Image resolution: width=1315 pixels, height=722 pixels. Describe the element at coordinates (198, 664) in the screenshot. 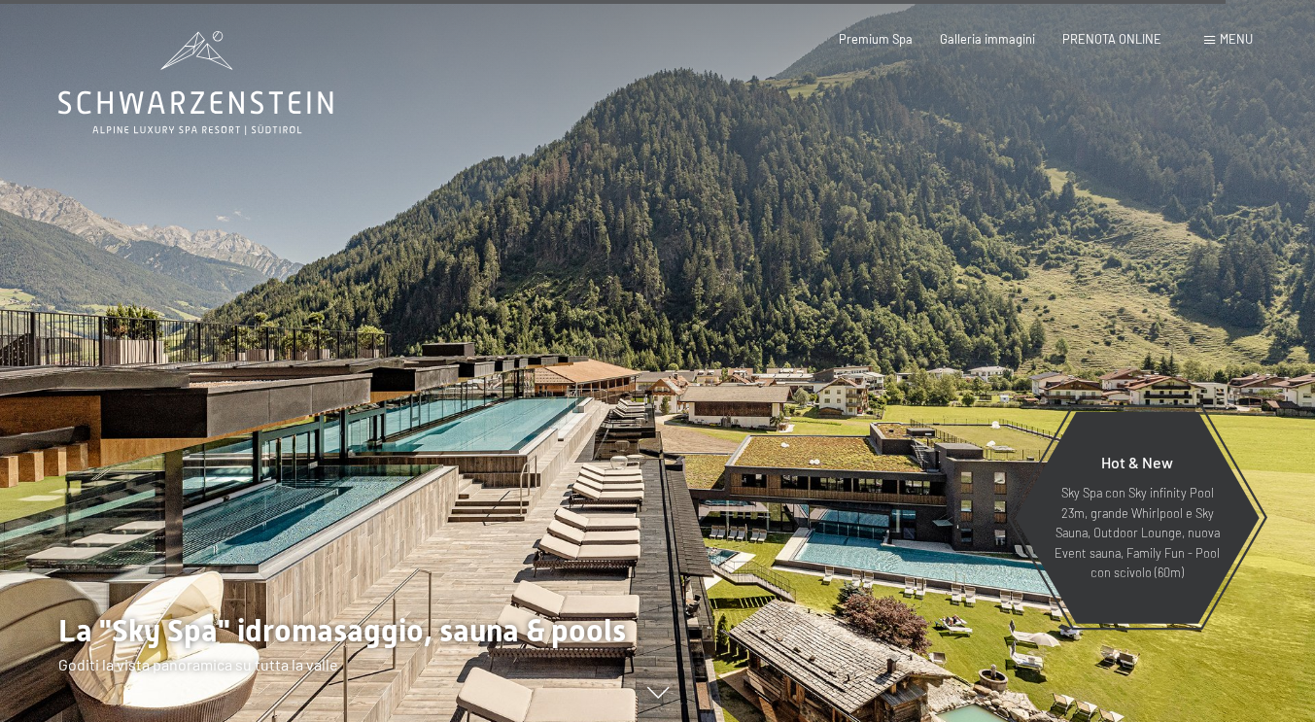

I see `span: Goditi la vista panoramica su tutta la valle` at that location.